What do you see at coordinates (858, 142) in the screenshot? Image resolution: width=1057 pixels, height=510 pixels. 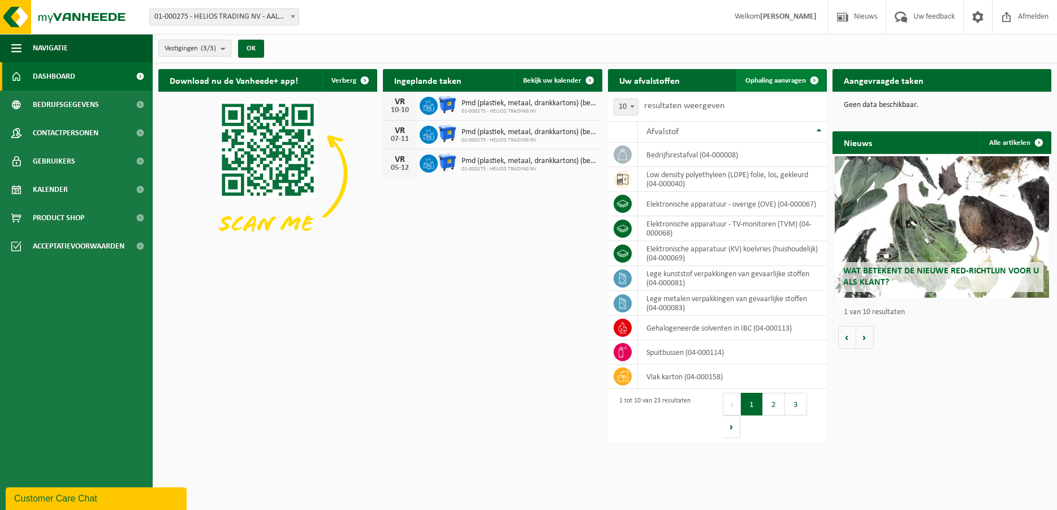 I see `h2: Nieuws` at bounding box center [858, 142].